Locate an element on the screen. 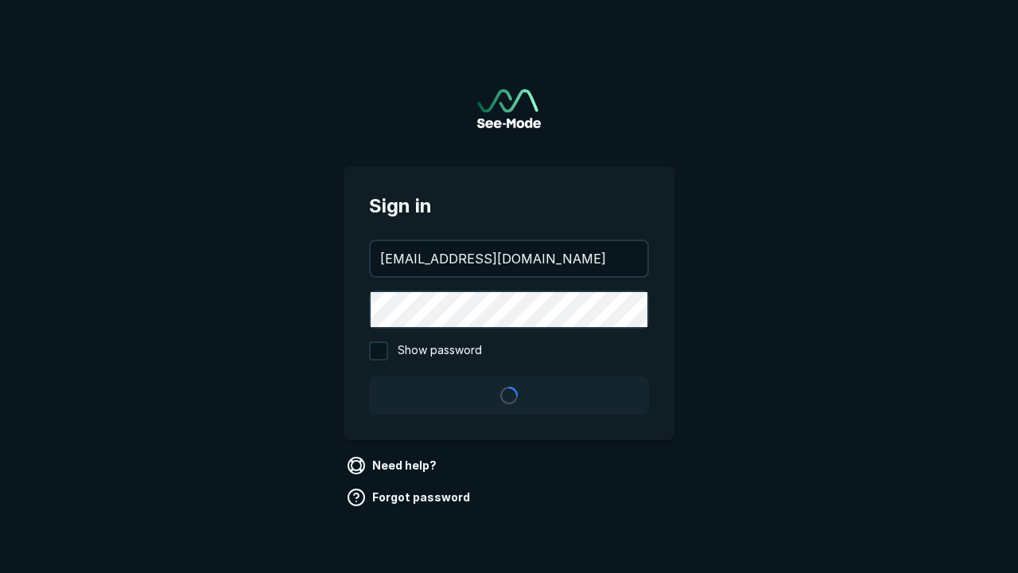  a: Go to sign in is located at coordinates (509, 108).